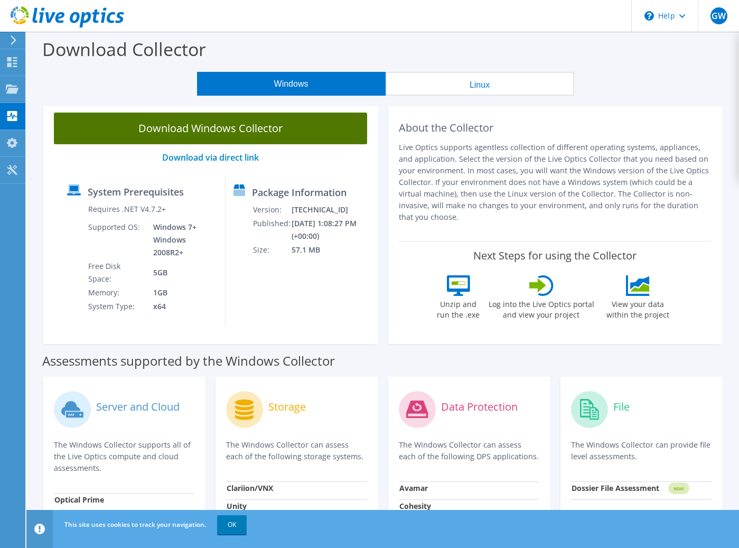  What do you see at coordinates (237, 506) in the screenshot?
I see `strong: Unity` at bounding box center [237, 506].